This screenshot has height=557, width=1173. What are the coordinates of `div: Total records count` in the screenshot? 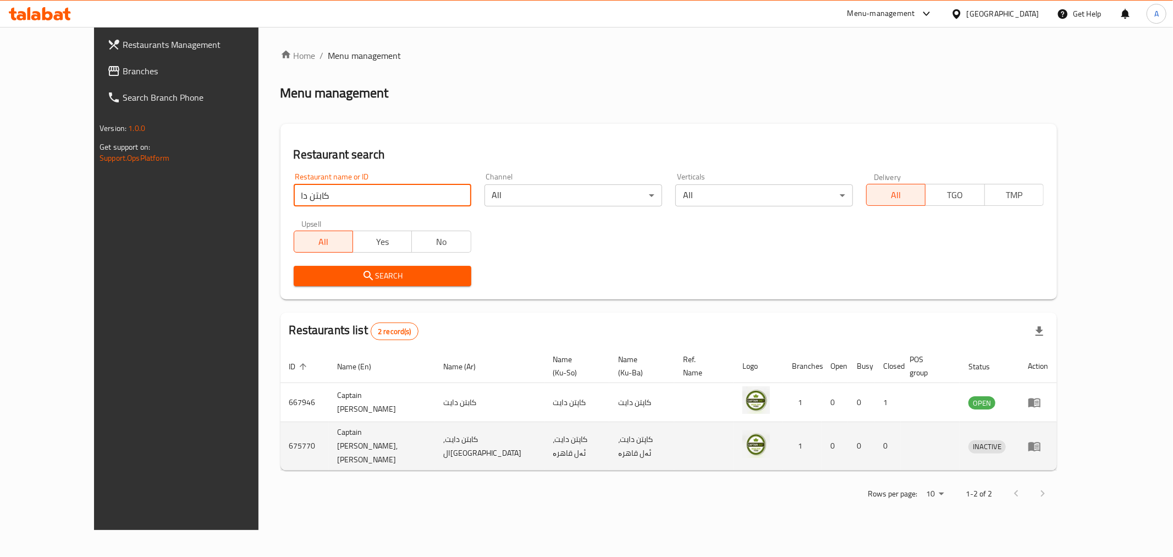 It's located at (394, 331).